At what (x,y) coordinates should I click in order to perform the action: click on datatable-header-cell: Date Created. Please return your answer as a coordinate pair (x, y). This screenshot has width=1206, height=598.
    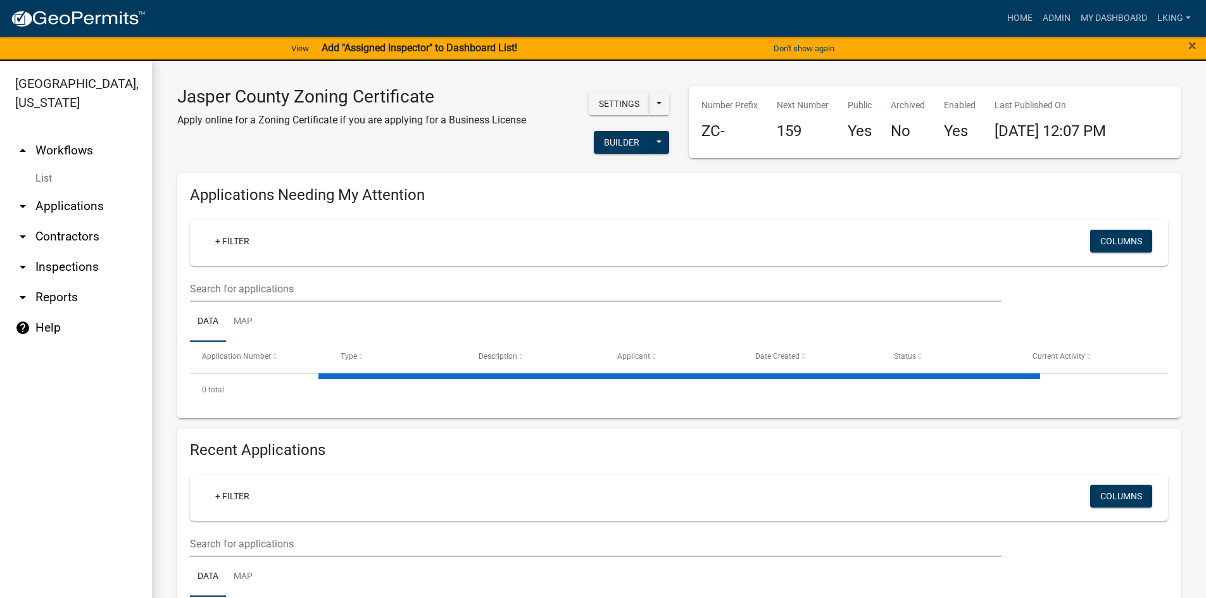
    Looking at the image, I should click on (812, 357).